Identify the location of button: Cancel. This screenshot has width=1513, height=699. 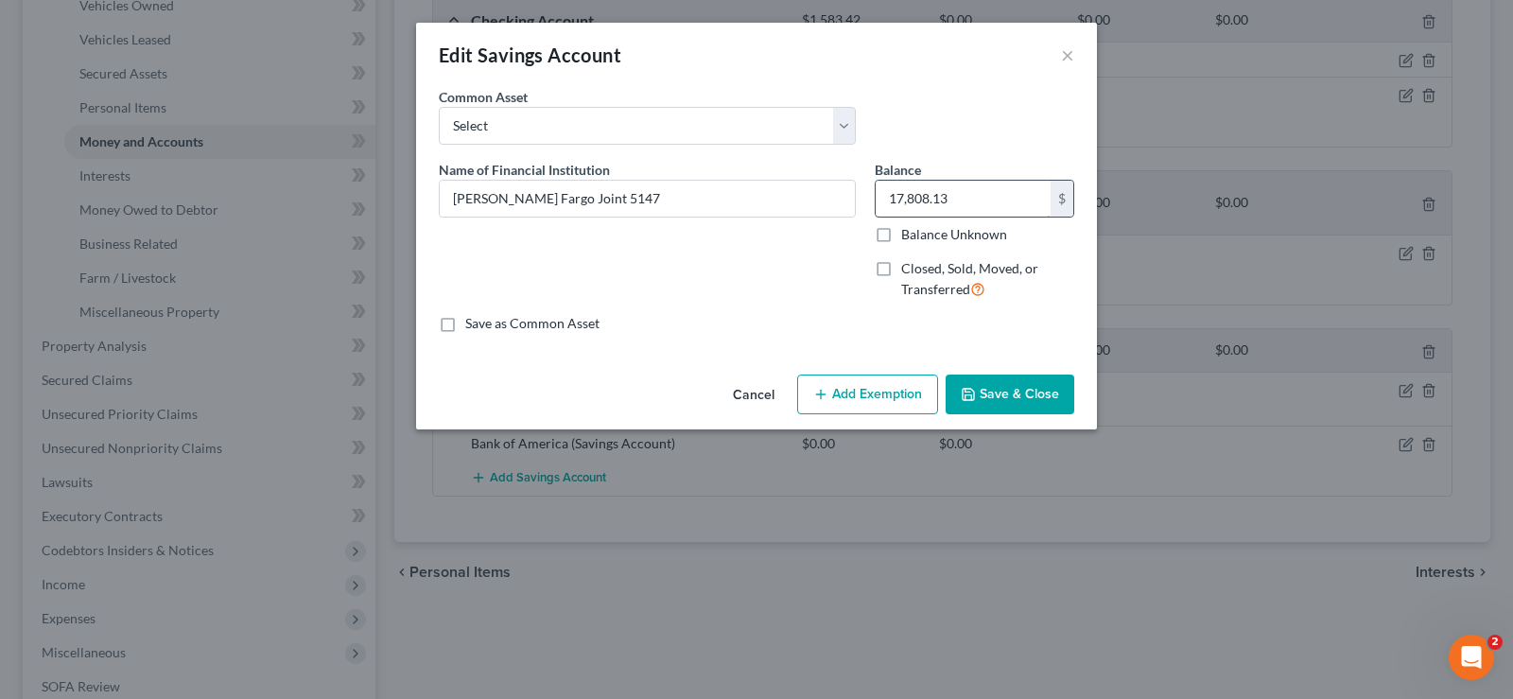
(754, 395).